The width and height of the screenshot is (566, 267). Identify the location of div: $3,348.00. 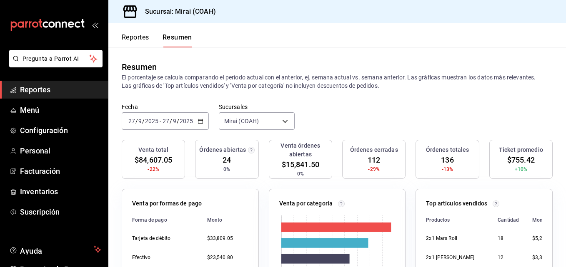
(543, 258).